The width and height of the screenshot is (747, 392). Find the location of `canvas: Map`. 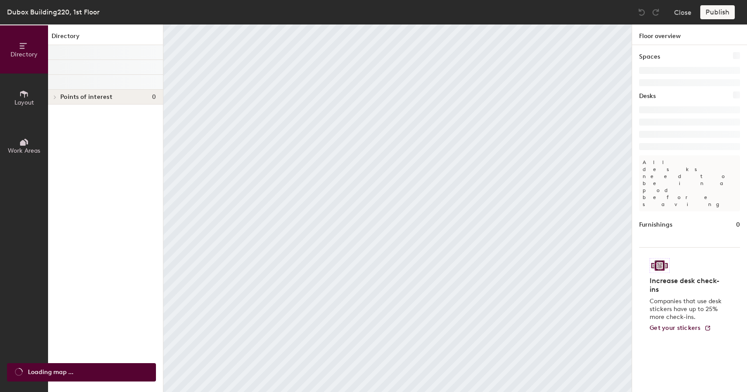

canvas: Map is located at coordinates (398, 208).